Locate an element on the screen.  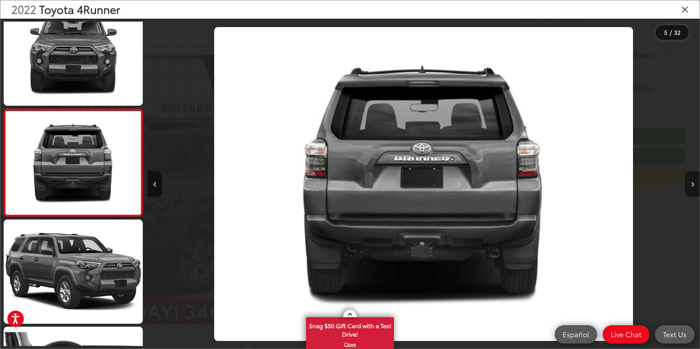
span: Español is located at coordinates (576, 334).